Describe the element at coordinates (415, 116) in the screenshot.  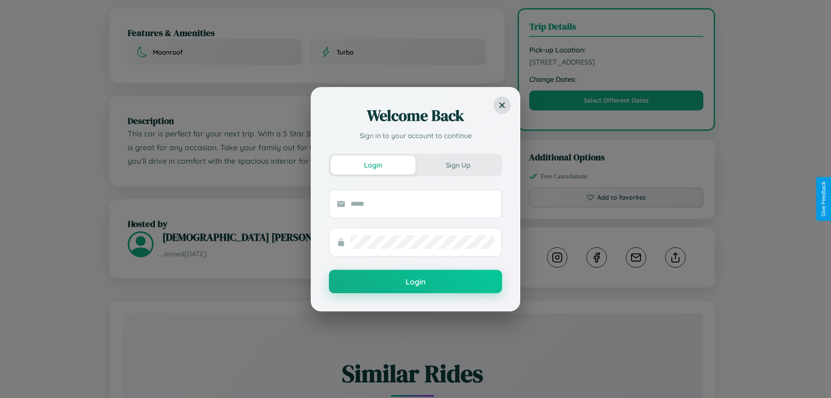
I see `h2: Welcome Back` at that location.